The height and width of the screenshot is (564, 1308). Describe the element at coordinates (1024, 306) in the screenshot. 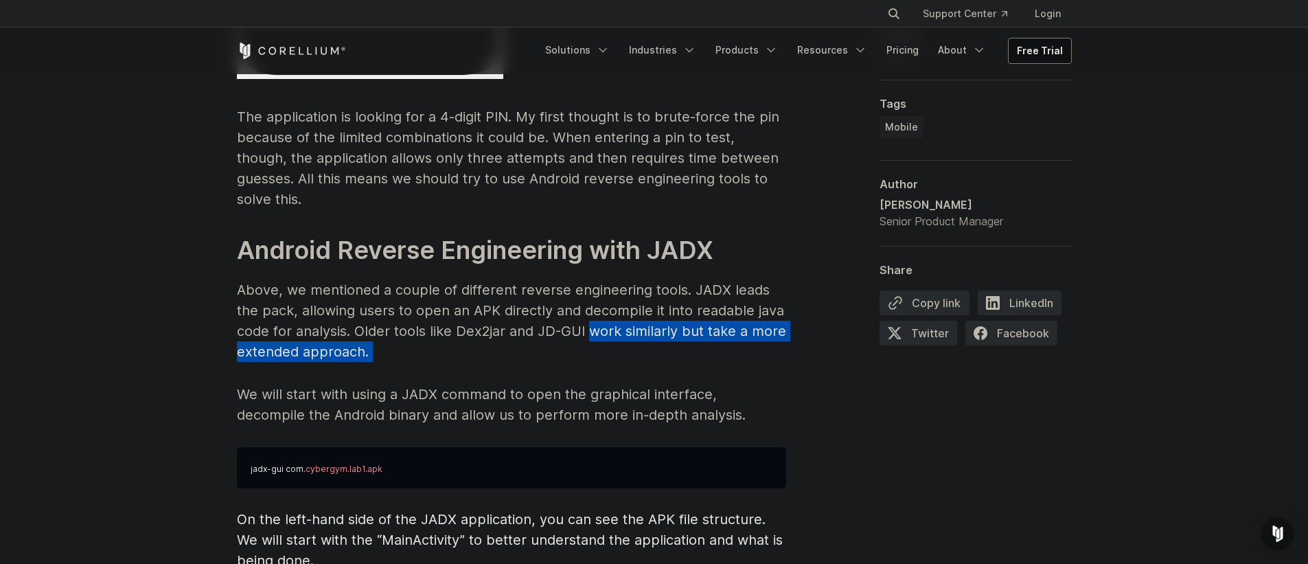

I see `a: LinkedIn` at that location.